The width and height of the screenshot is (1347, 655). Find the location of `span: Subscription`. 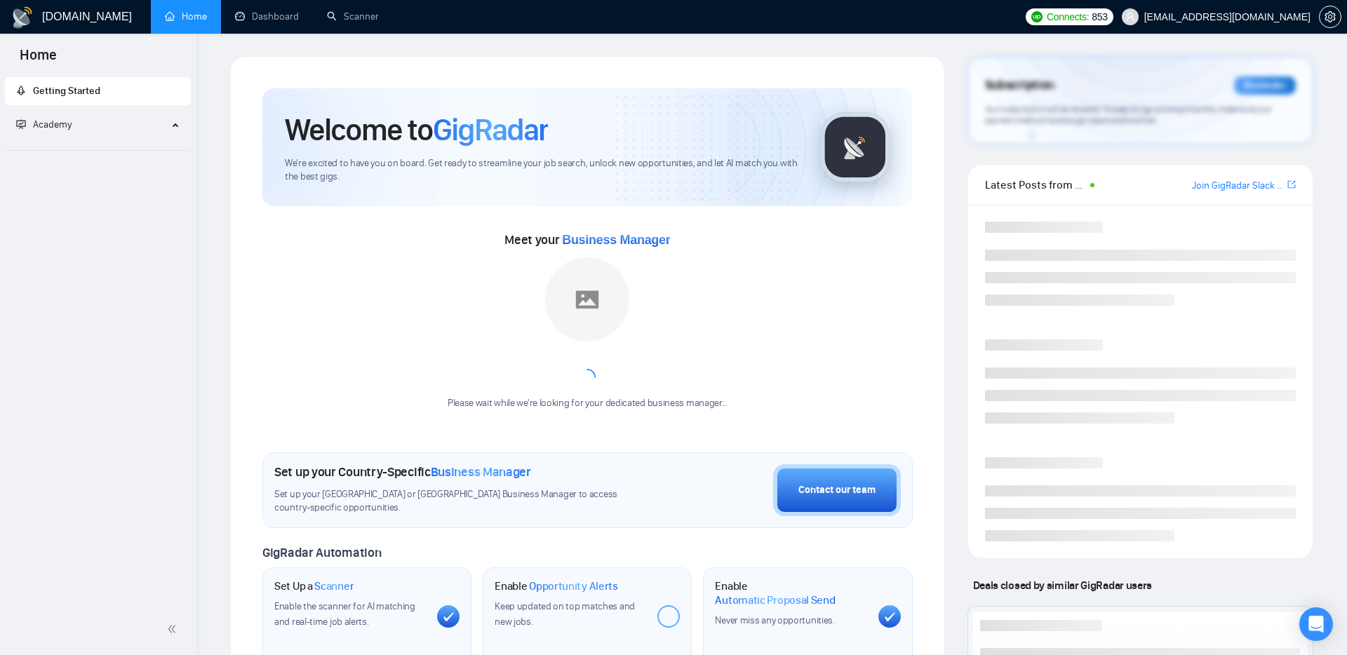

span: Subscription is located at coordinates (1019, 86).